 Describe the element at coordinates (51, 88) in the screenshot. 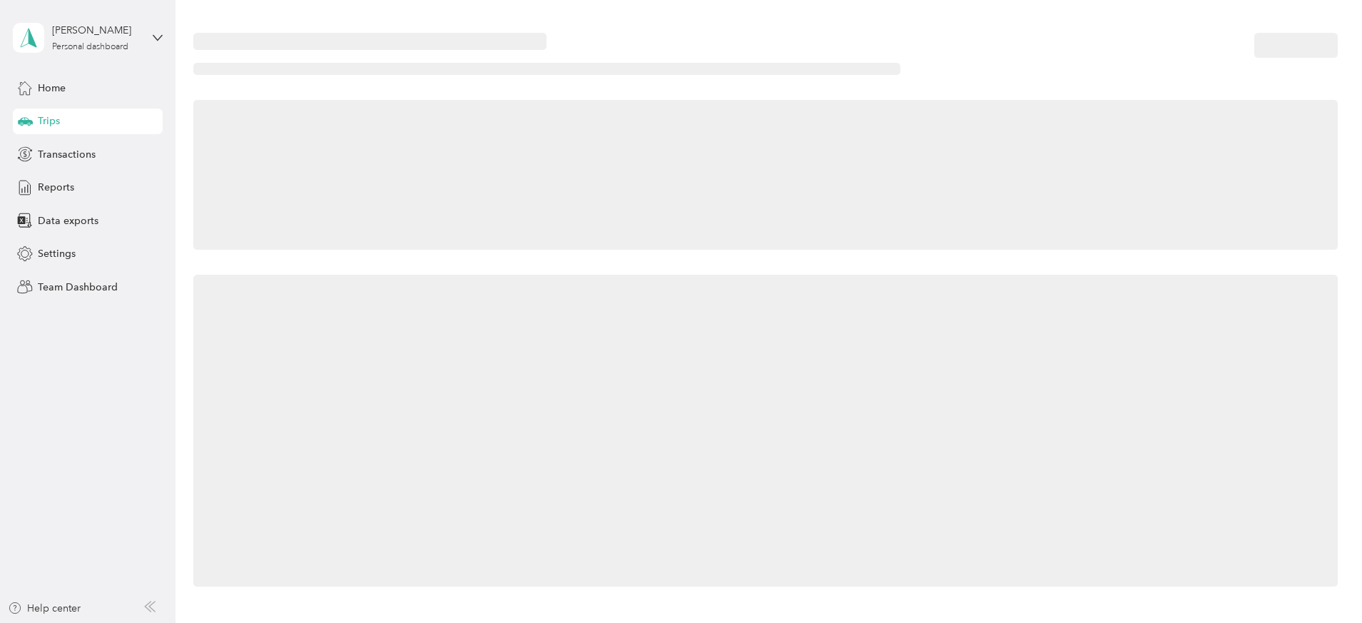

I see `span: Home` at that location.